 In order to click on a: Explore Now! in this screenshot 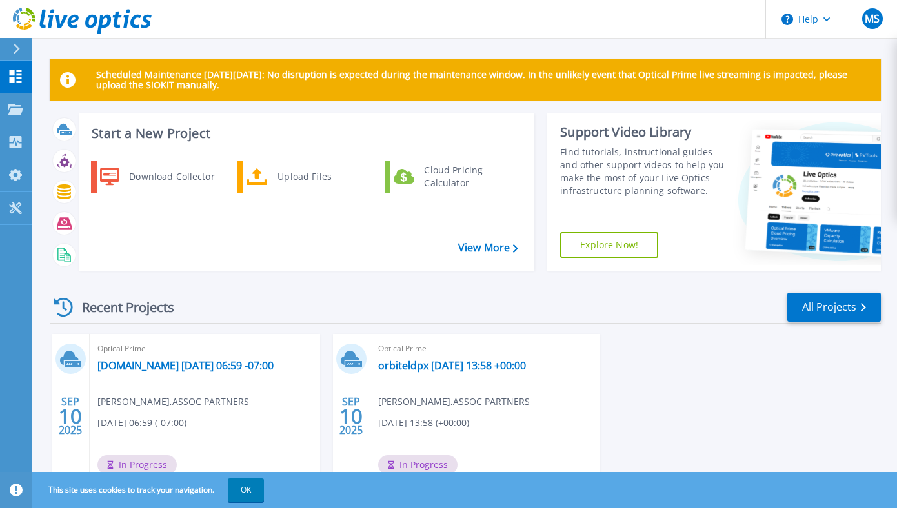, I will do `click(609, 245)`.